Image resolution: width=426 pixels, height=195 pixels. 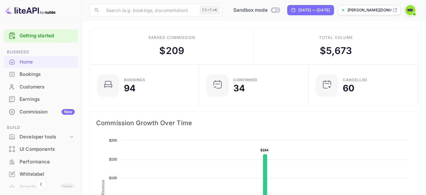 I want to click on input: Search (e.g. bookings, documentation), so click(x=150, y=10).